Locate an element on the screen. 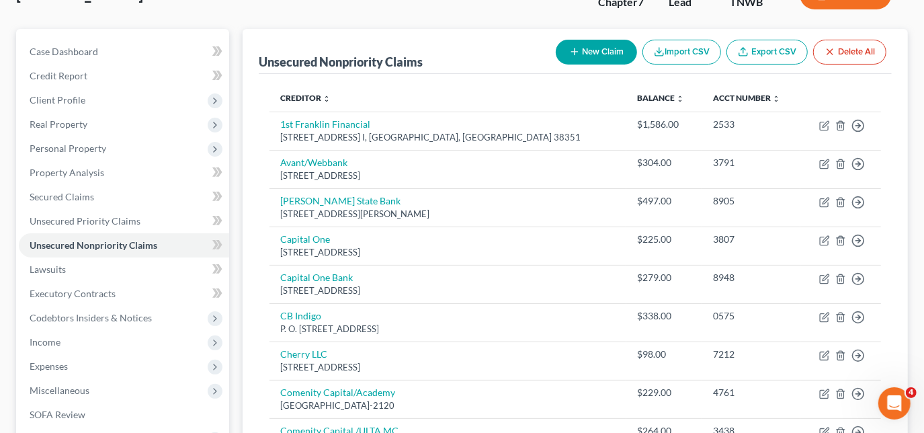 The height and width of the screenshot is (433, 924). a: Acct Number unfold_more is located at coordinates (746, 97).